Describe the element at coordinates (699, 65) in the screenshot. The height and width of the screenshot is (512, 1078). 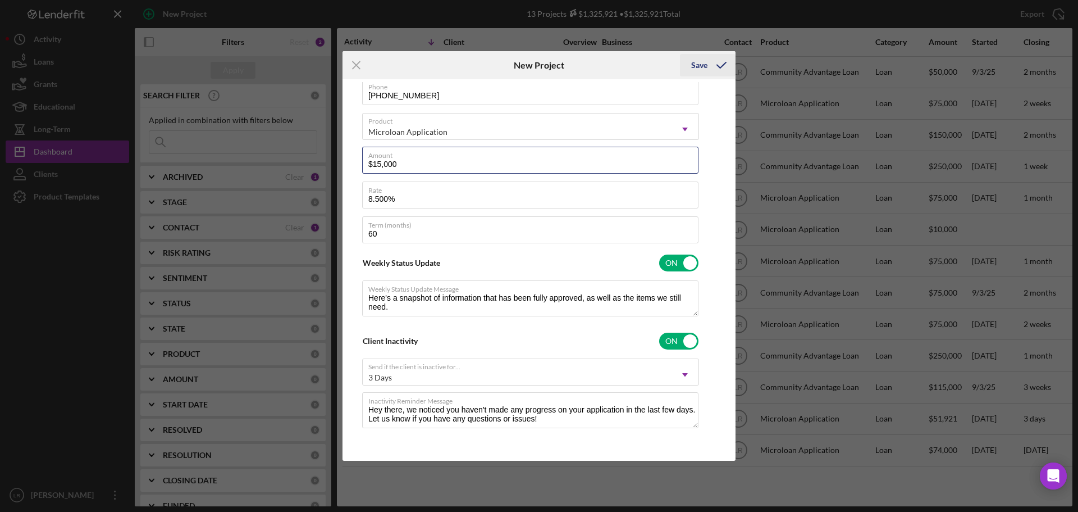
I see `div: Save` at that location.